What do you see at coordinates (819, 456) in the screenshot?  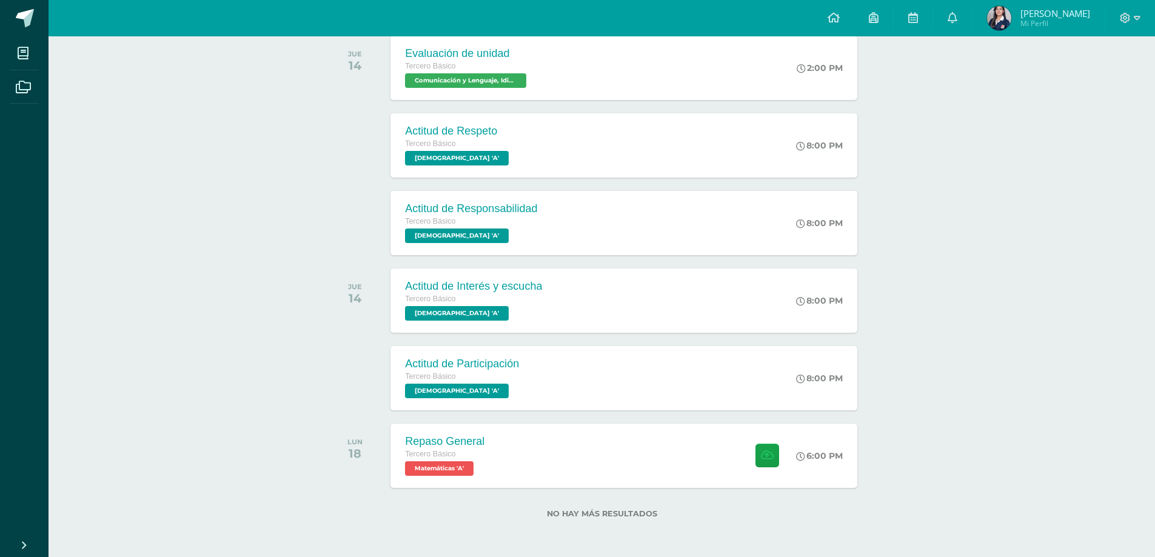 I see `div: 6:00 PM` at bounding box center [819, 456].